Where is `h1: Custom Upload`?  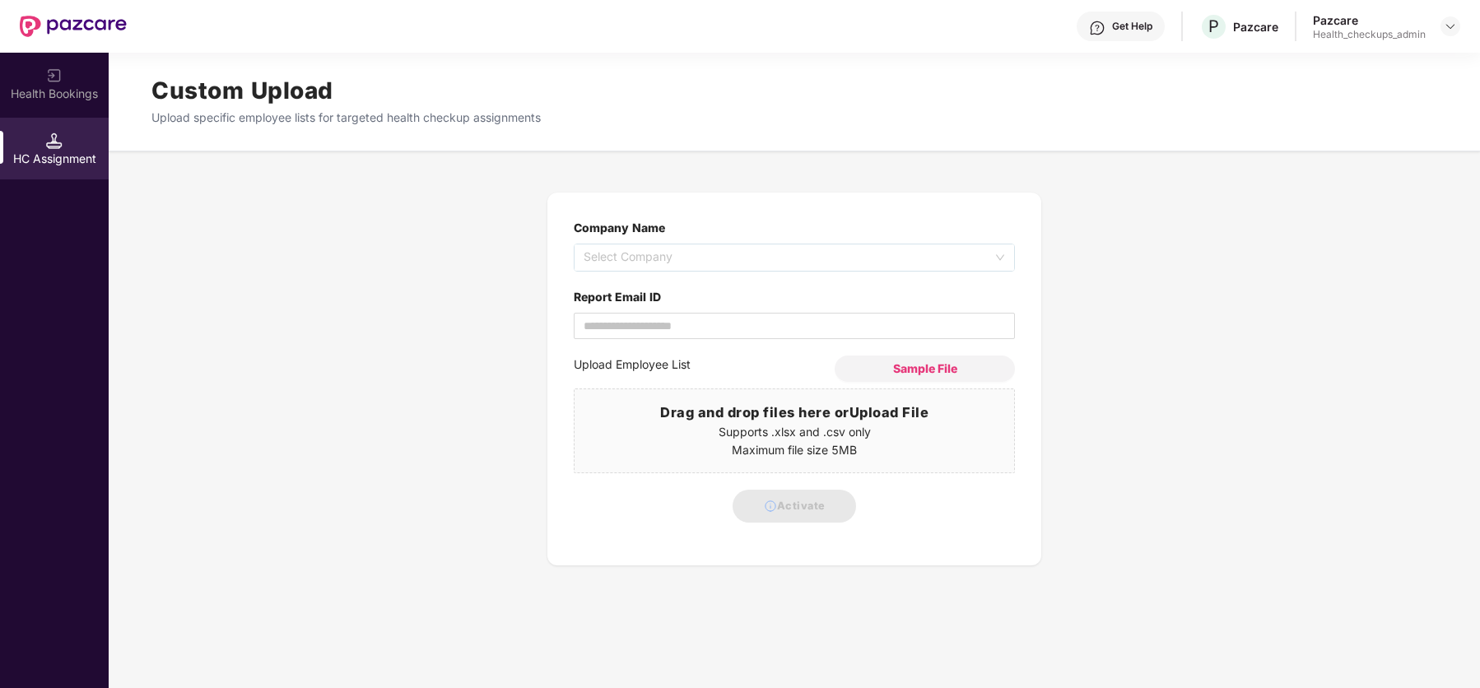 h1: Custom Upload is located at coordinates (794, 91).